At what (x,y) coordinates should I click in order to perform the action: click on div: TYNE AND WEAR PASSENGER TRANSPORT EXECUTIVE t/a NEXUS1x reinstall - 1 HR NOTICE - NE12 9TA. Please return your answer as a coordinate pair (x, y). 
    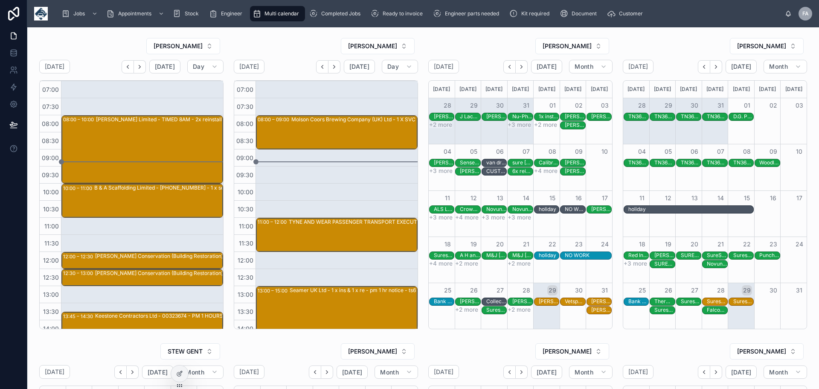
    Looking at the image, I should click on (368, 222).